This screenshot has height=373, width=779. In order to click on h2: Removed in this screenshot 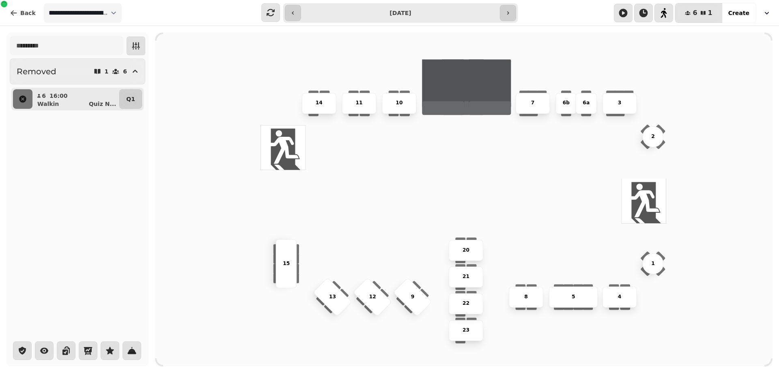, I will do `click(37, 71)`.